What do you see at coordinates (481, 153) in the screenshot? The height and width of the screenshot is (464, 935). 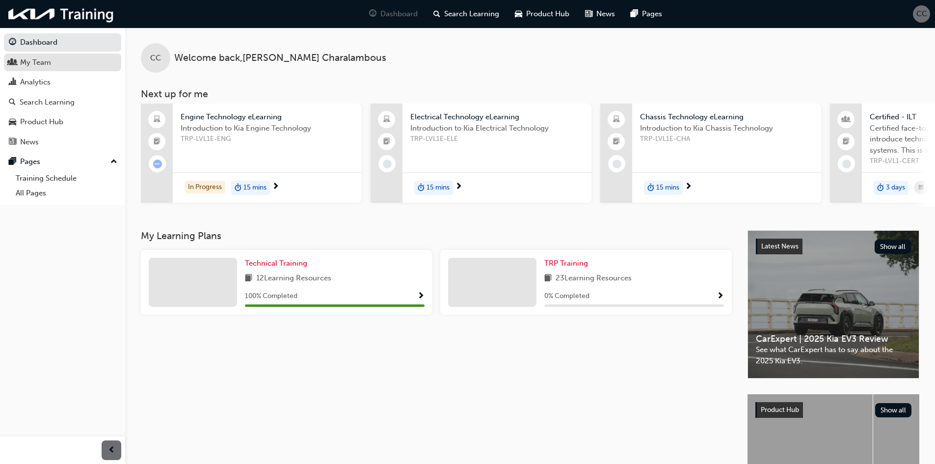 I see `a: Electrical Technology eLearningIntroduction to Kia Electrical TechnologyTRP-LVL1E-ELEduration-ico...` at bounding box center [481, 153].